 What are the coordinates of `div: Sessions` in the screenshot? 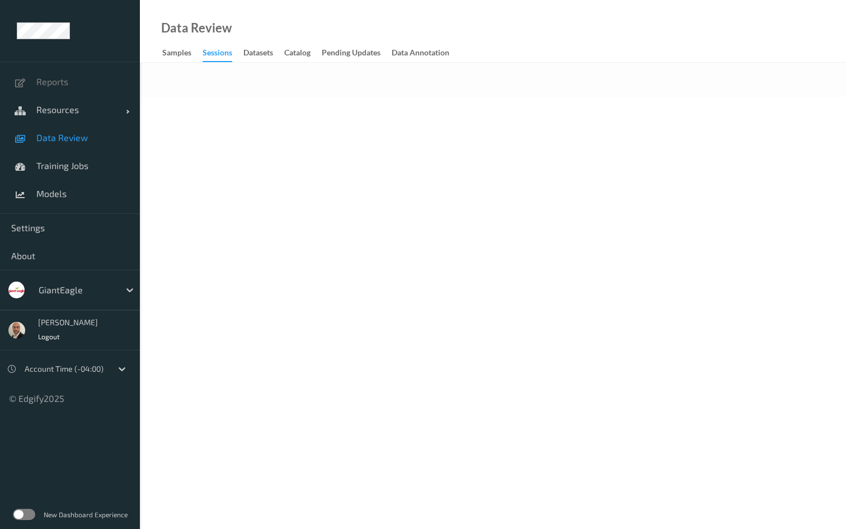 It's located at (217, 54).